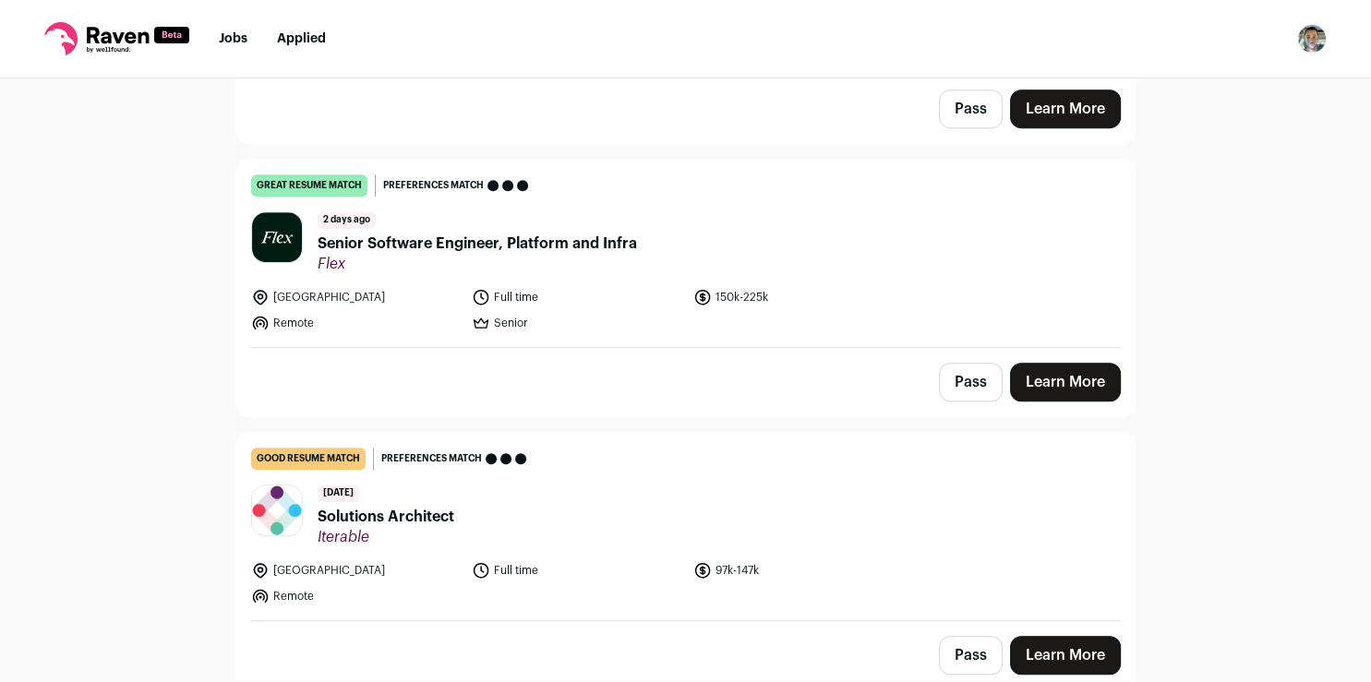  What do you see at coordinates (301, 39) in the screenshot?
I see `a: Applied` at bounding box center [301, 39].